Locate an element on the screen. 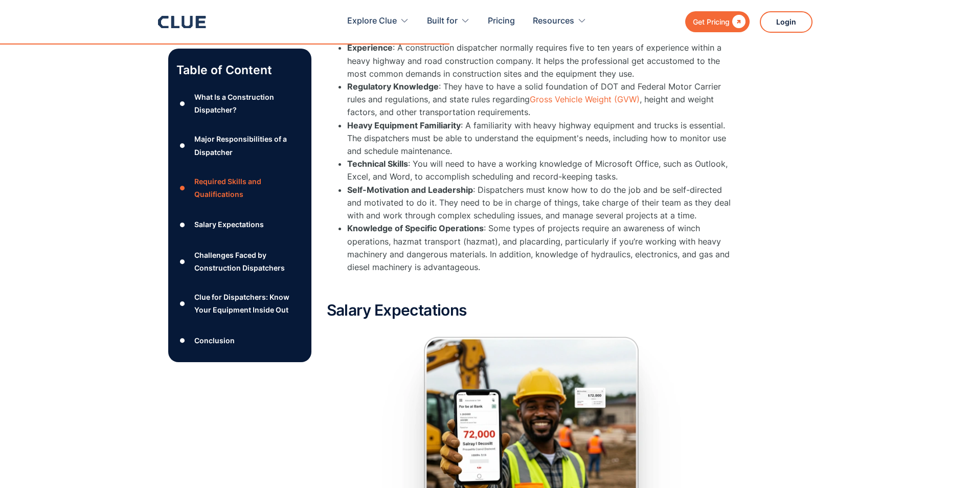 This screenshot has height=488, width=970. div: Required Skills and Qualifications is located at coordinates (248, 188).